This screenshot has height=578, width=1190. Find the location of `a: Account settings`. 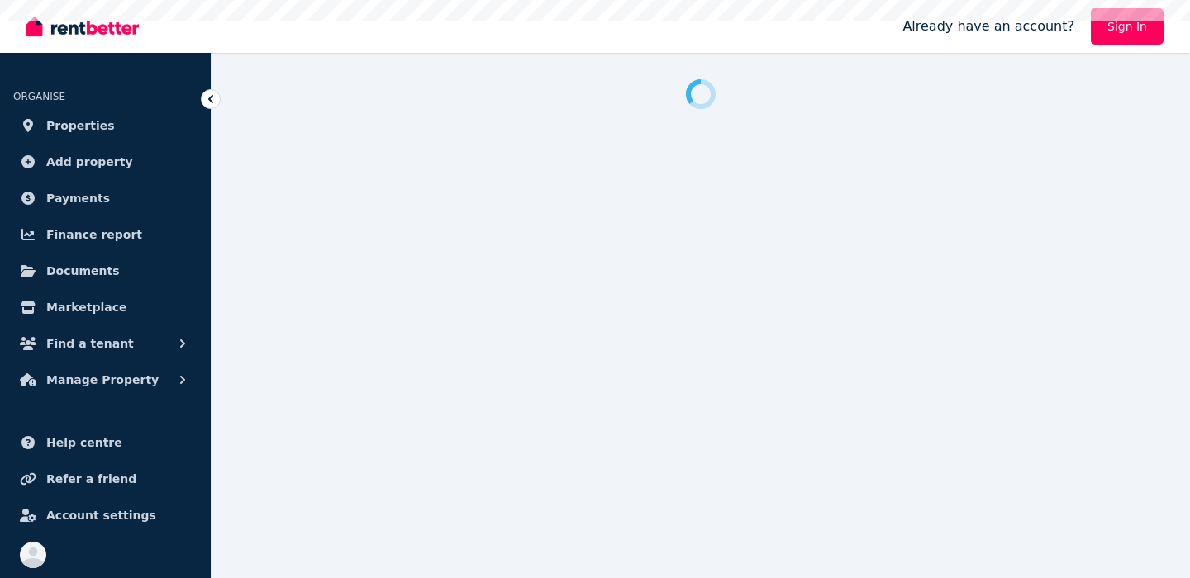

a: Account settings is located at coordinates (105, 516).